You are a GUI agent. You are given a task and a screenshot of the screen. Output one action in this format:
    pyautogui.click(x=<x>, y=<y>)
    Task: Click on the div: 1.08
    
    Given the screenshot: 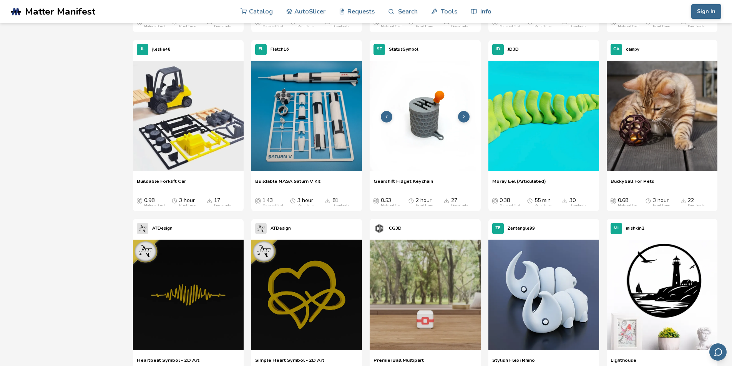 What is the action you would take?
    pyautogui.click(x=273, y=23)
    